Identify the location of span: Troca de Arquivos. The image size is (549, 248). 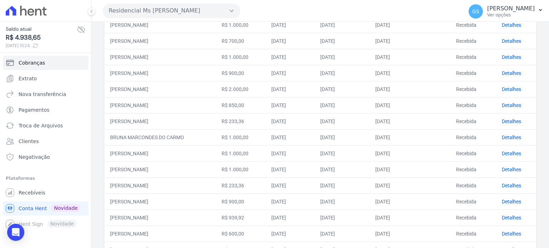
(41, 126).